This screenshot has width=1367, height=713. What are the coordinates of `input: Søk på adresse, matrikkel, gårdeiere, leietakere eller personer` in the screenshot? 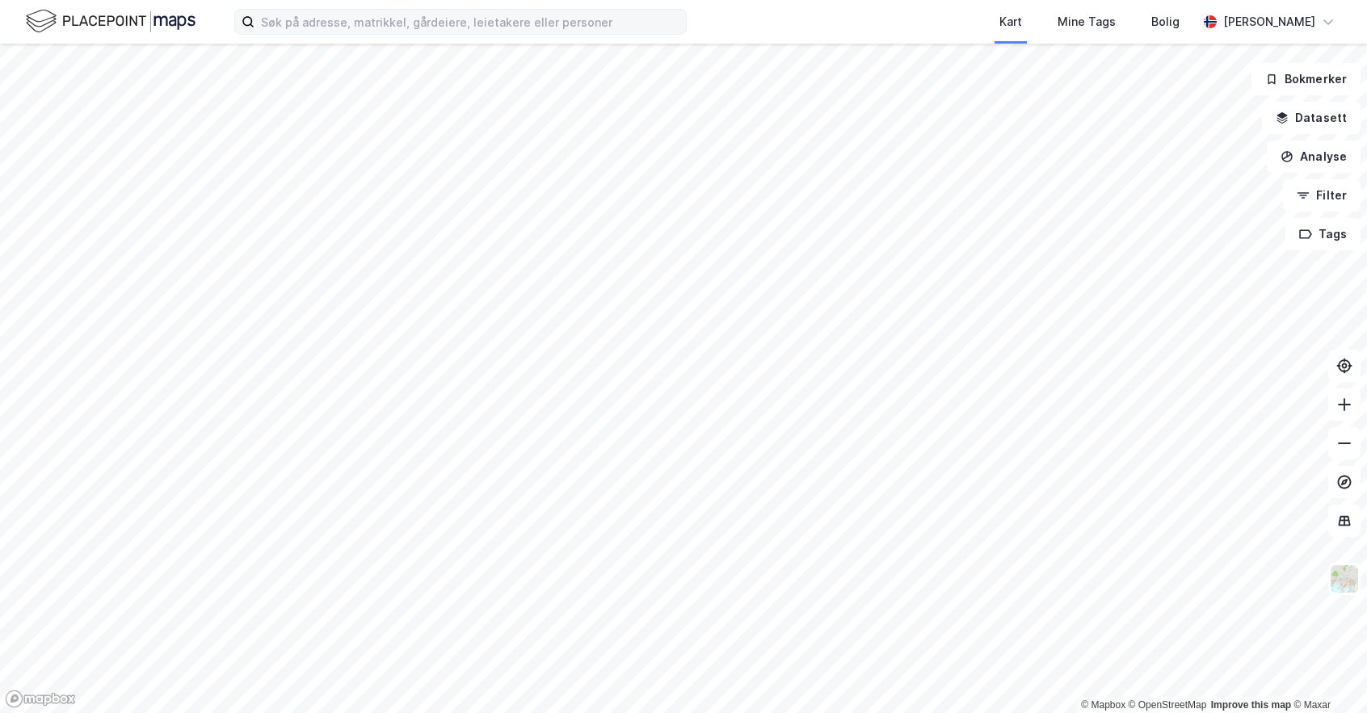 It's located at (470, 22).